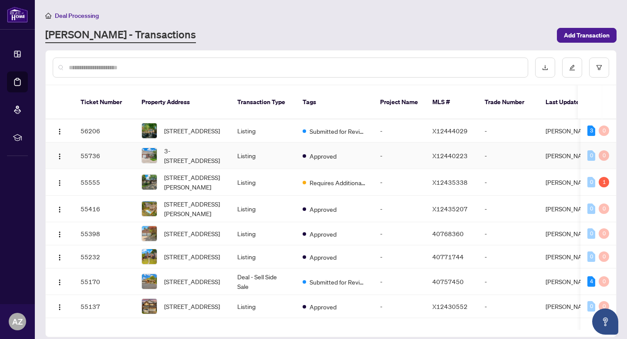  What do you see at coordinates (104, 182) in the screenshot?
I see `td: 55555` at bounding box center [104, 182].